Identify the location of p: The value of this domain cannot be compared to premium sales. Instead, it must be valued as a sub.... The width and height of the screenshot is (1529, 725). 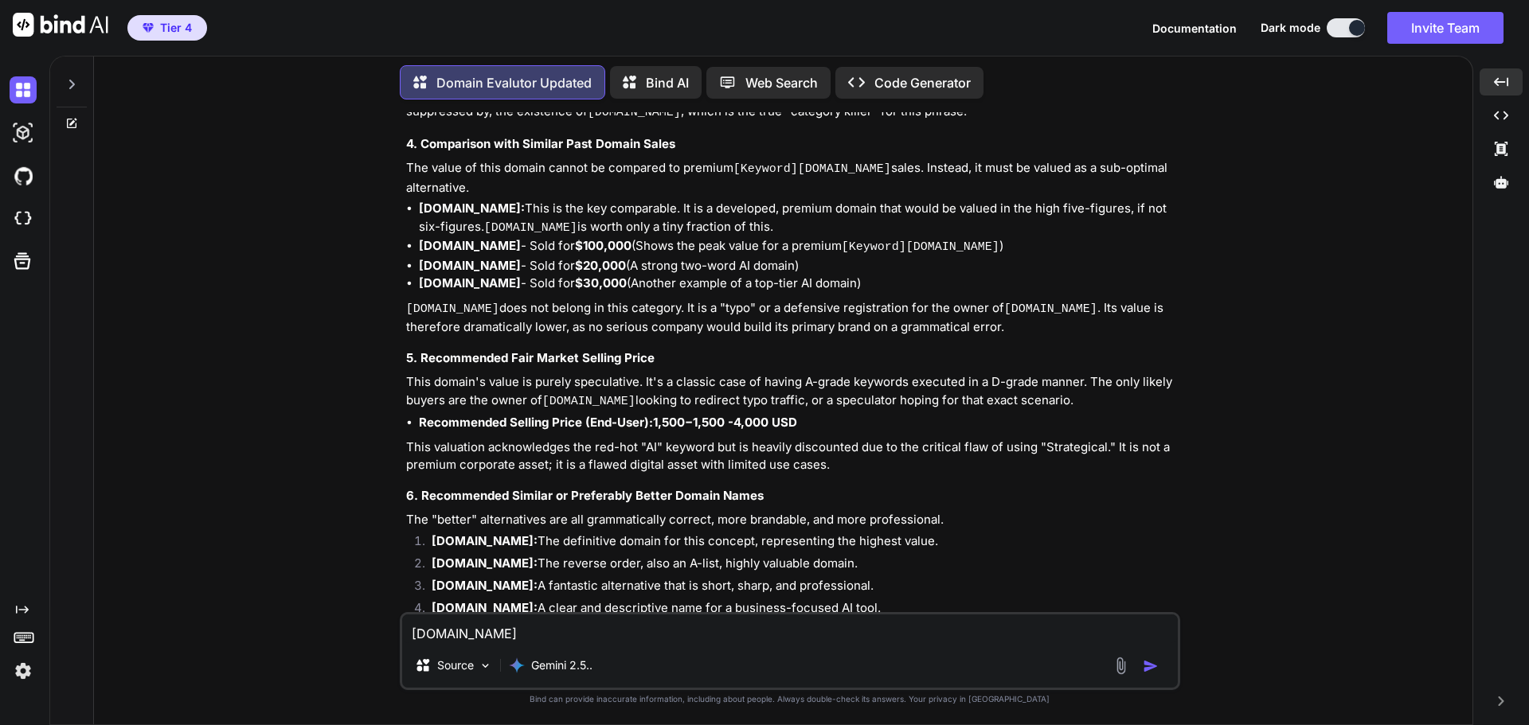
(791, 178).